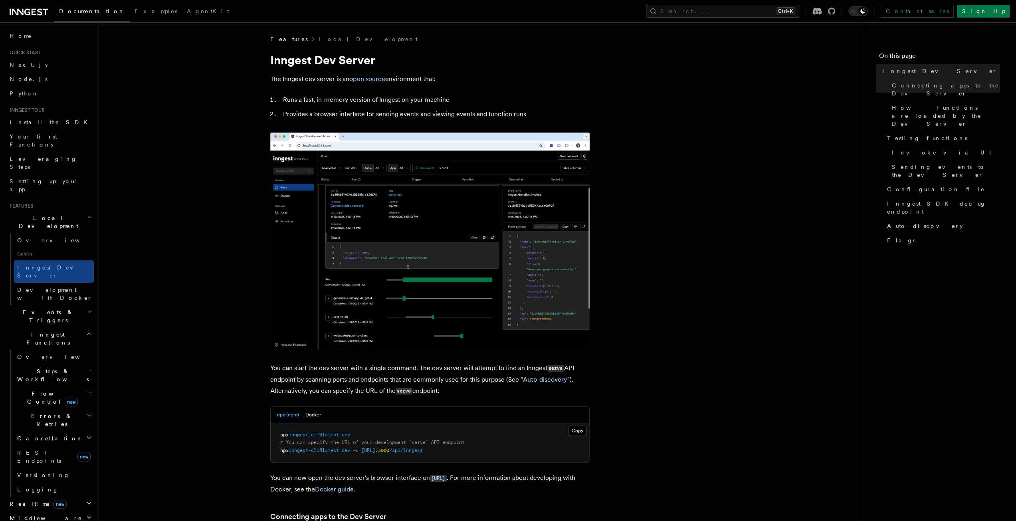  I want to click on span: Quick start, so click(24, 53).